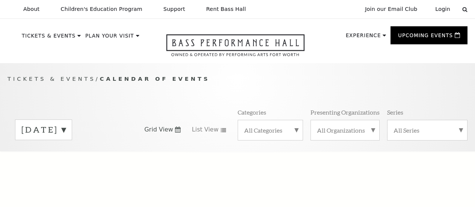  Describe the element at coordinates (226, 9) in the screenshot. I see `p: Rent Bass Hall` at that location.